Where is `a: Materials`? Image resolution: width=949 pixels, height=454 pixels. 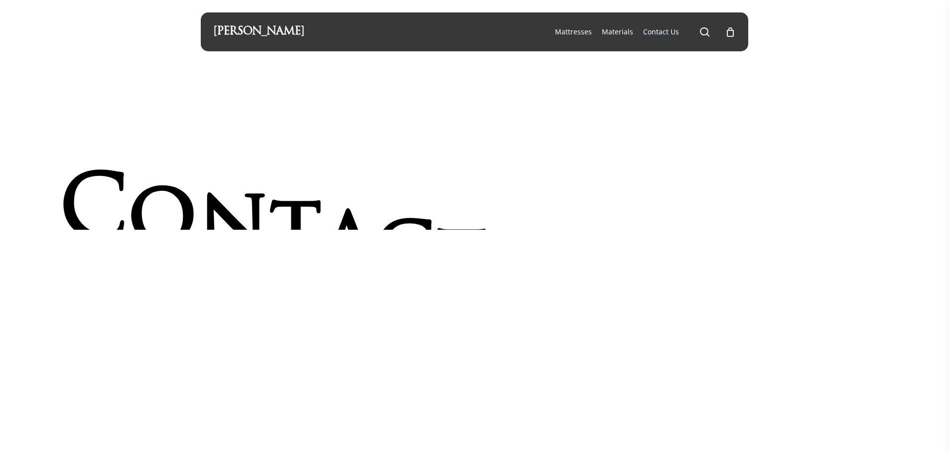
a: Materials is located at coordinates (617, 32).